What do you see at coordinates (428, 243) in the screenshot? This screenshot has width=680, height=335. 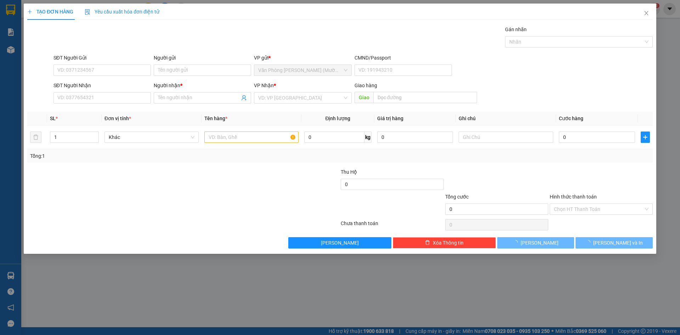 I see `span: delete` at bounding box center [428, 243].